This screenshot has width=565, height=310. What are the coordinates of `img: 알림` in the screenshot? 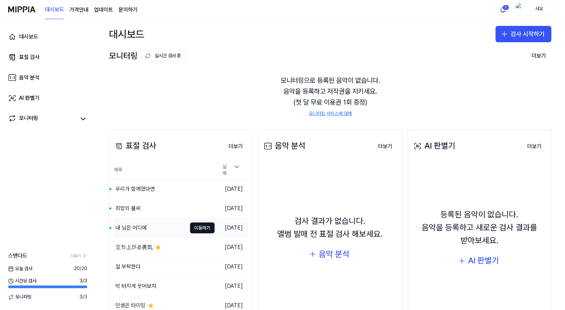 It's located at (503, 10).